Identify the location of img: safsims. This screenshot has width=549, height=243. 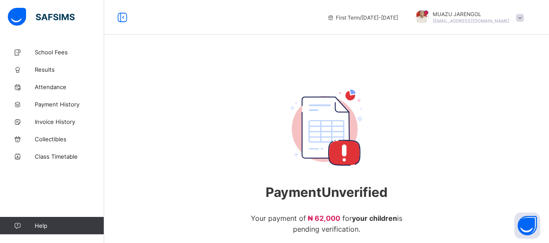
(41, 17).